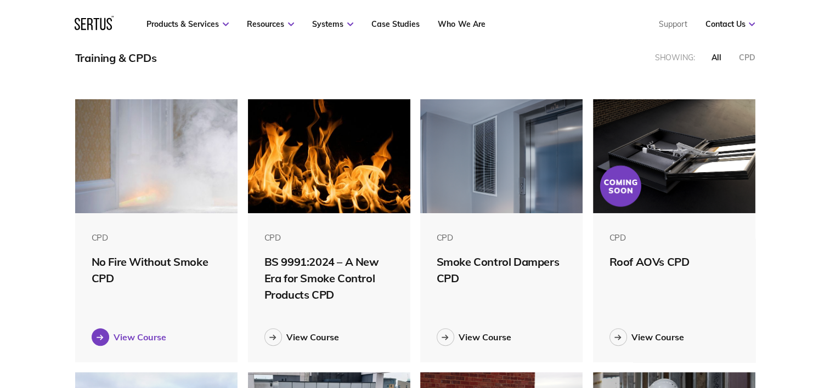 Image resolution: width=830 pixels, height=388 pixels. I want to click on div: Roof AOVs CPD, so click(674, 262).